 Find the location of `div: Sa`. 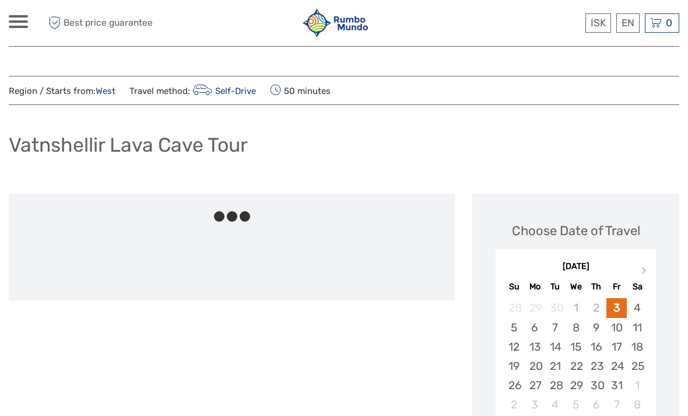

div: Sa is located at coordinates (636, 286).